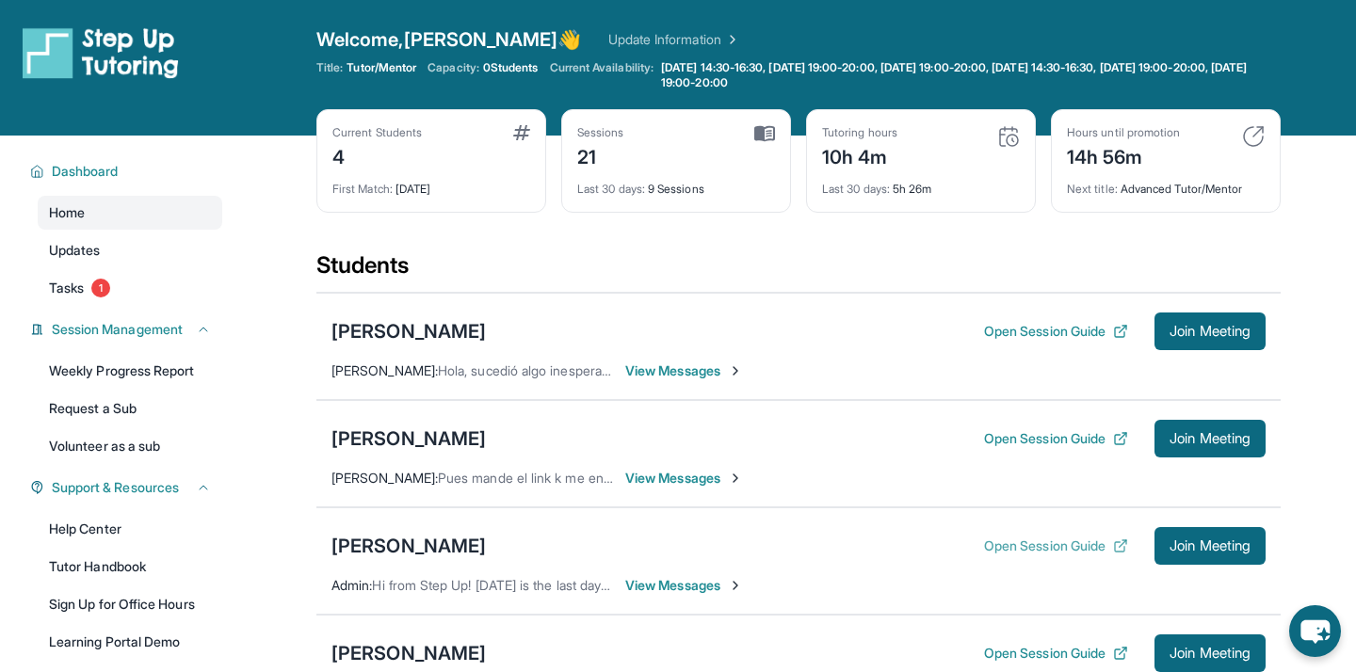  Describe the element at coordinates (798, 271) in the screenshot. I see `div: Students` at that location.